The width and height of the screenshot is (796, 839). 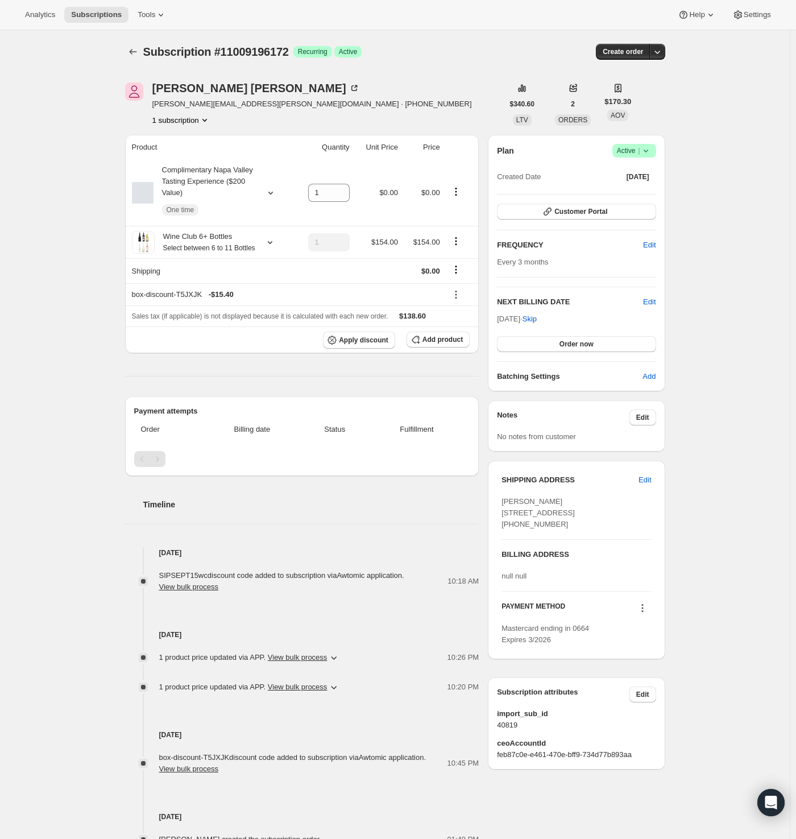 I want to click on button: Apply discount, so click(x=359, y=340).